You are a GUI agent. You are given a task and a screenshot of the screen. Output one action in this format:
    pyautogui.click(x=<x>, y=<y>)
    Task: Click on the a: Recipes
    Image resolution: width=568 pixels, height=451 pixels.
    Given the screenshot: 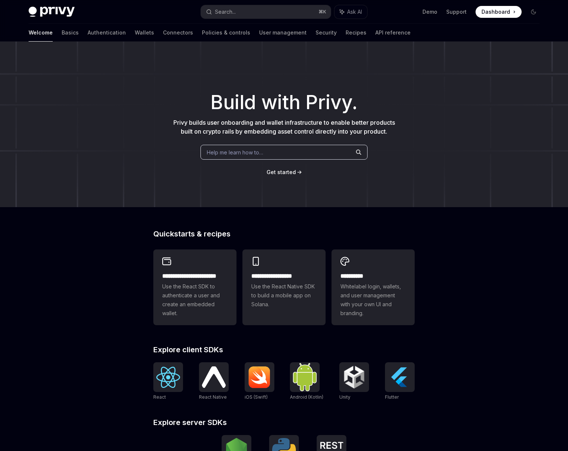 What is the action you would take?
    pyautogui.click(x=356, y=33)
    